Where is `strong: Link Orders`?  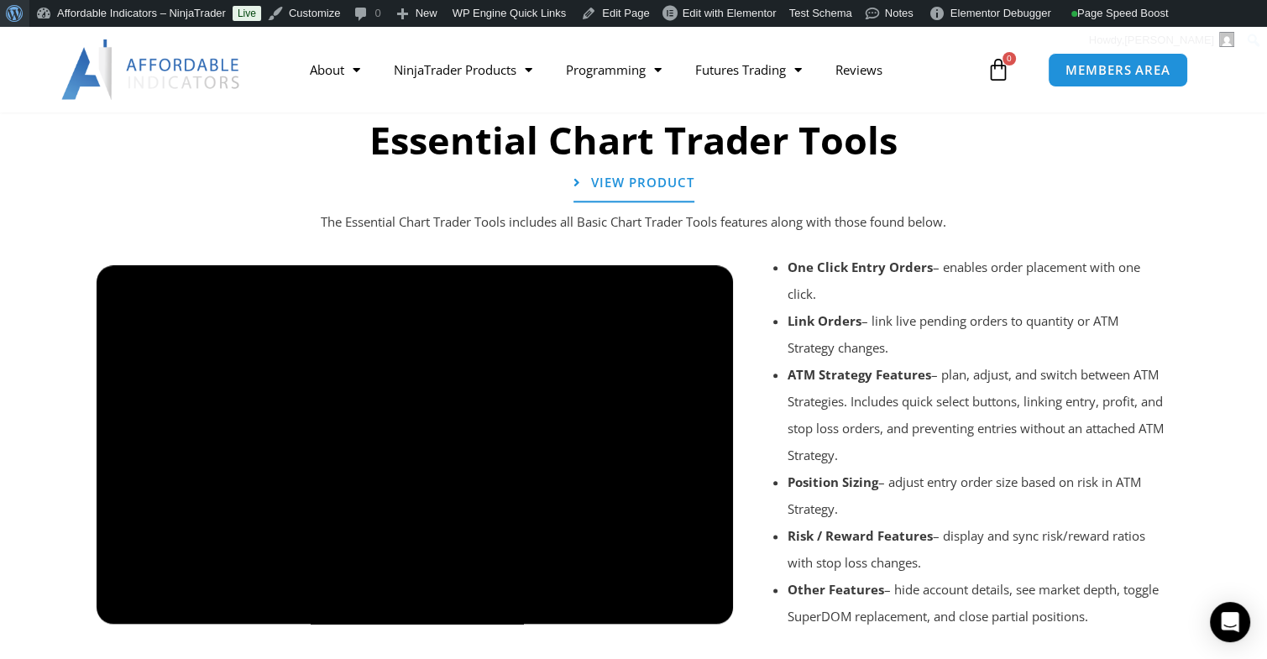
strong: Link Orders is located at coordinates (824, 321).